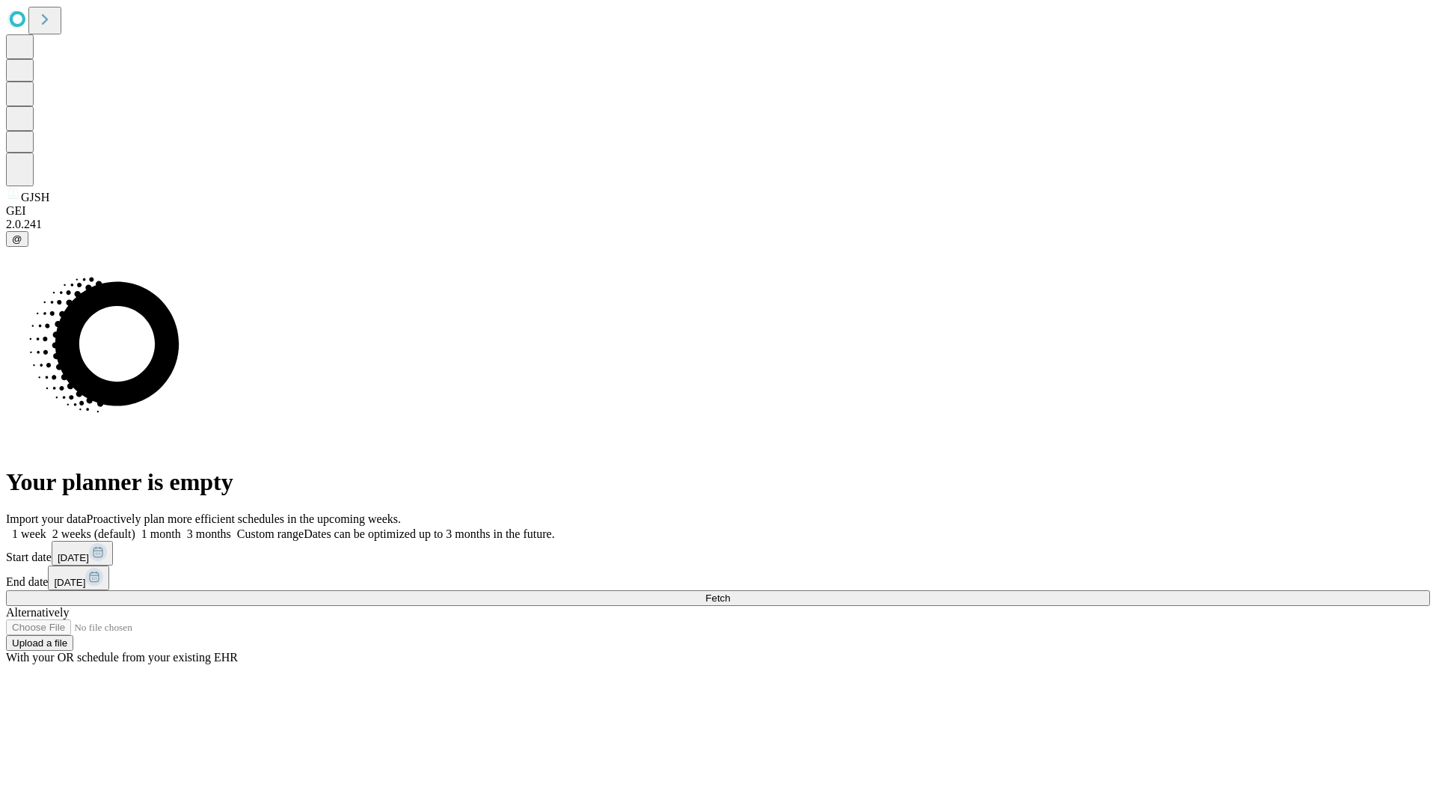 The image size is (1436, 808). Describe the element at coordinates (718, 482) in the screenshot. I see `h1: Your planner is empty` at that location.